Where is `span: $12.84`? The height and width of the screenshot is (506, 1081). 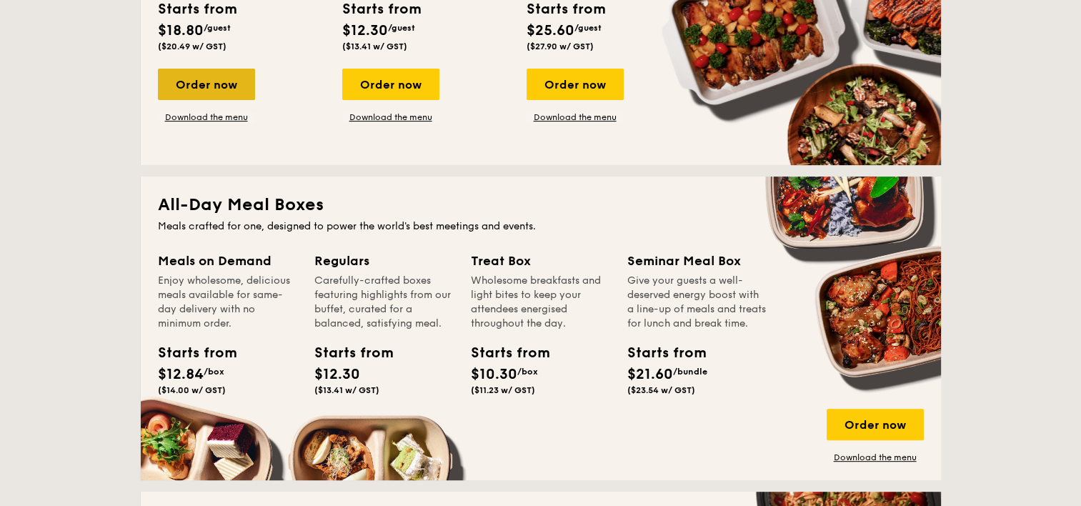
span: $12.84 is located at coordinates (181, 374).